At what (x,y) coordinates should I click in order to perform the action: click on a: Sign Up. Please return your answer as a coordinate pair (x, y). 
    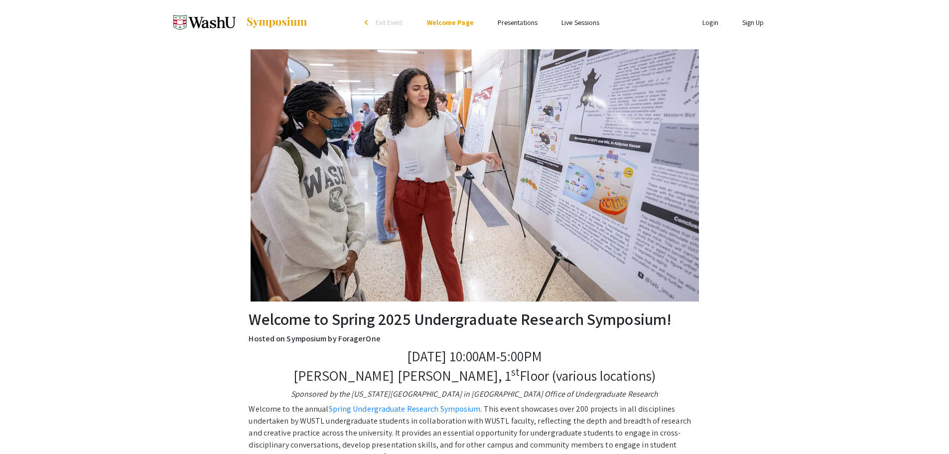
    Looking at the image, I should click on (753, 22).